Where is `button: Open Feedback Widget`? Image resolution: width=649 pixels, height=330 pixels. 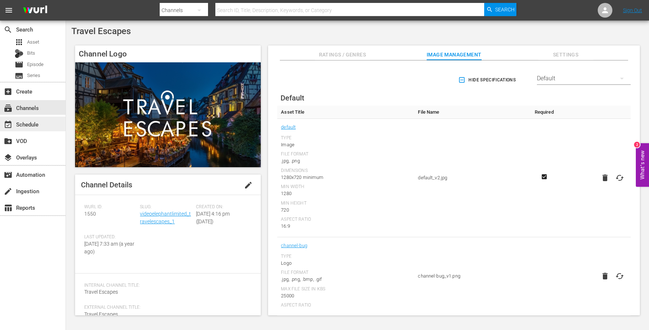 button: Open Feedback Widget is located at coordinates (642, 165).